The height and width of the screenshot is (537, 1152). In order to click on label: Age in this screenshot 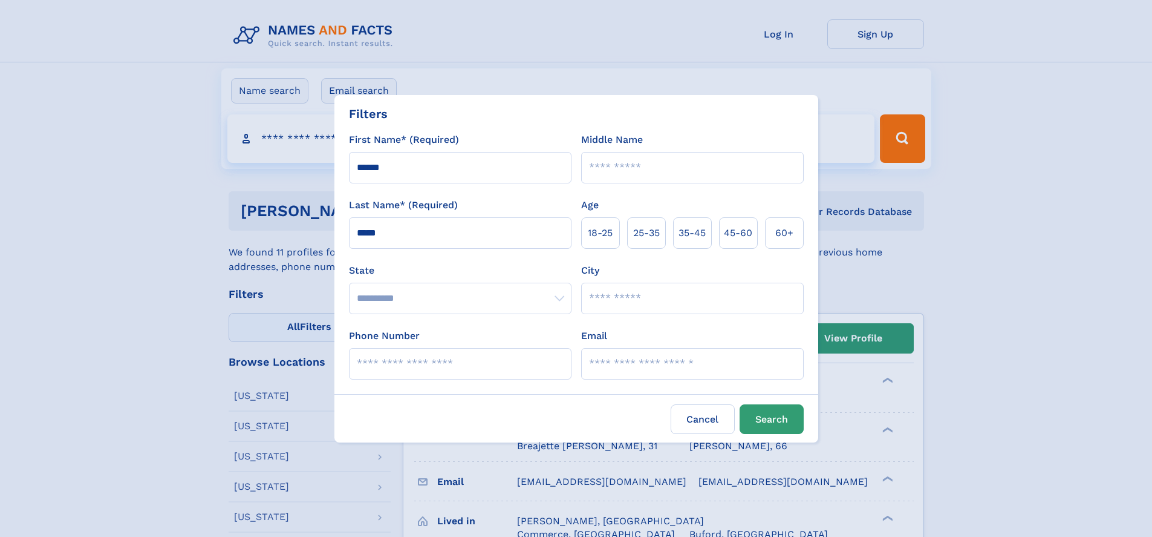, I will do `click(590, 205)`.